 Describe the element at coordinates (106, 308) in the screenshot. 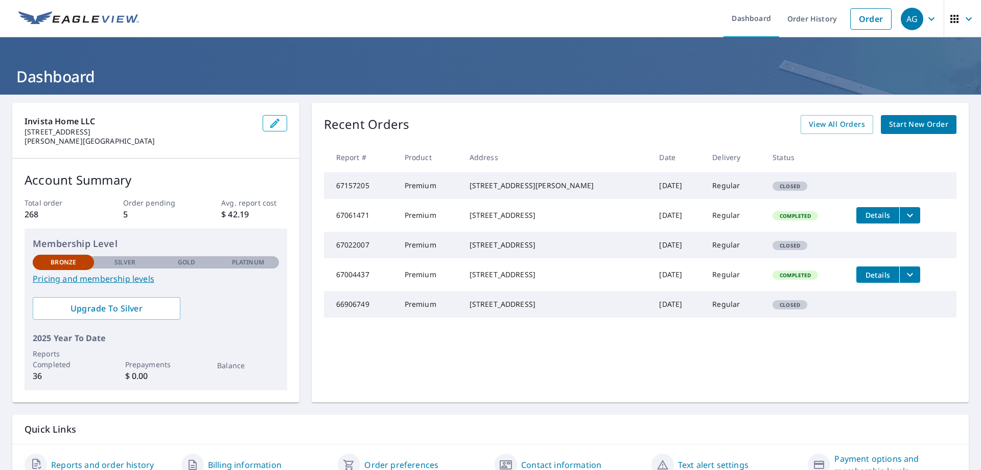

I see `span: Upgrade To Silver` at that location.